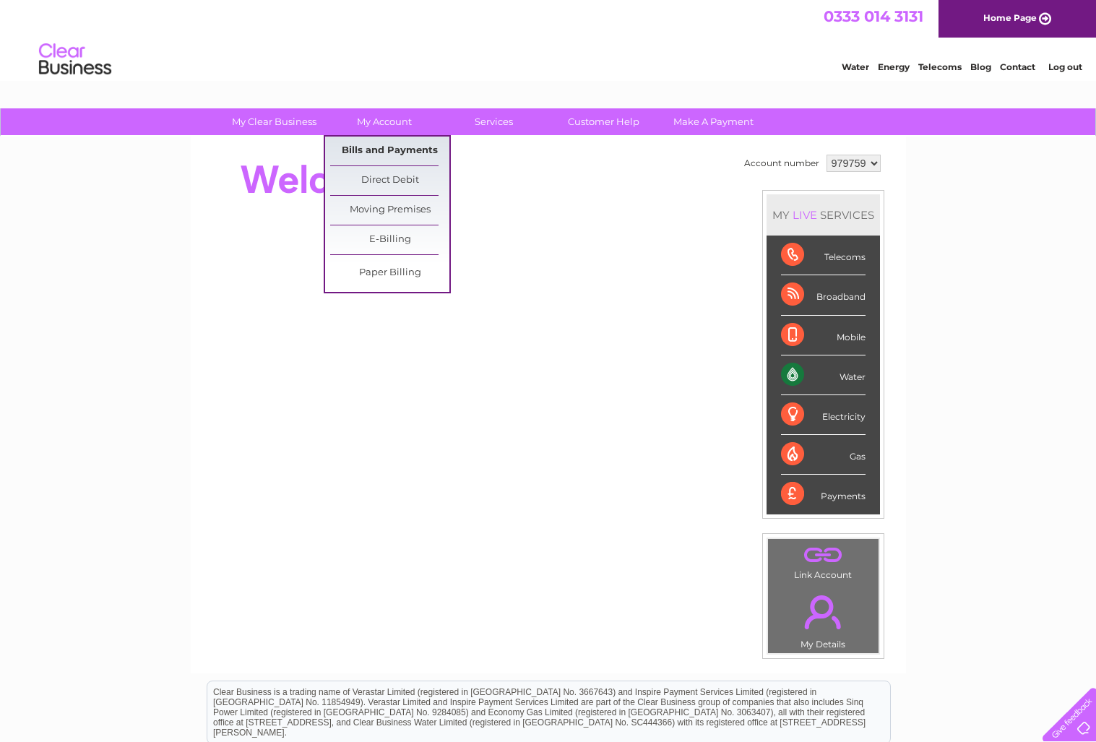 The image size is (1096, 742). What do you see at coordinates (389, 151) in the screenshot?
I see `a: Bills and Payments` at bounding box center [389, 151].